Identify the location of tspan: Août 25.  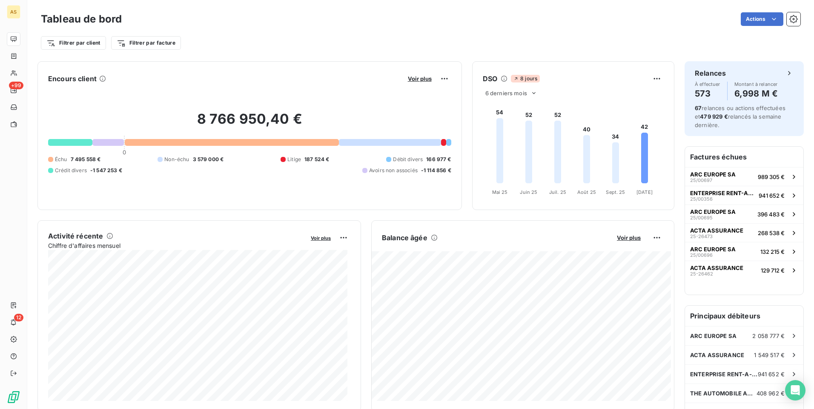
(587, 192).